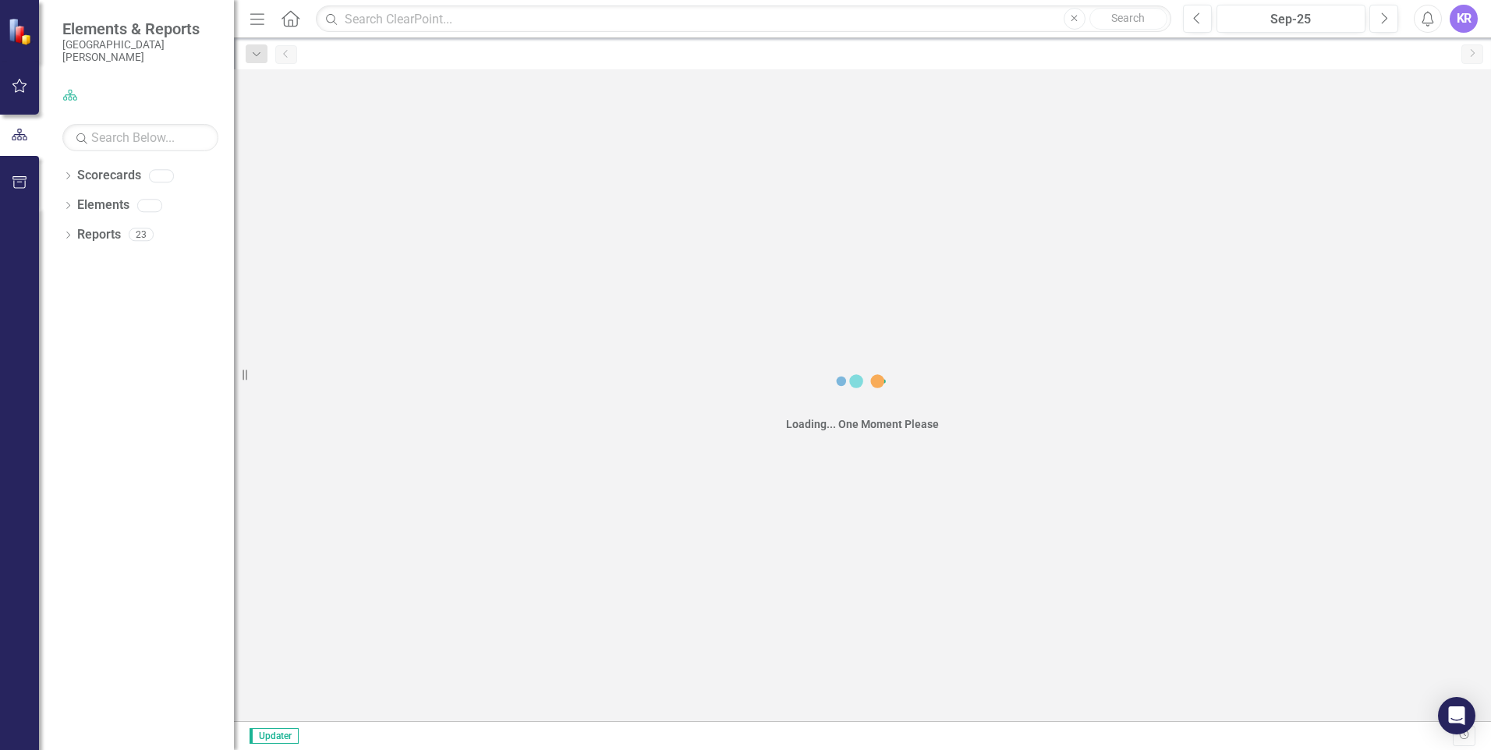 The width and height of the screenshot is (1491, 750). What do you see at coordinates (99, 235) in the screenshot?
I see `a: Reports` at bounding box center [99, 235].